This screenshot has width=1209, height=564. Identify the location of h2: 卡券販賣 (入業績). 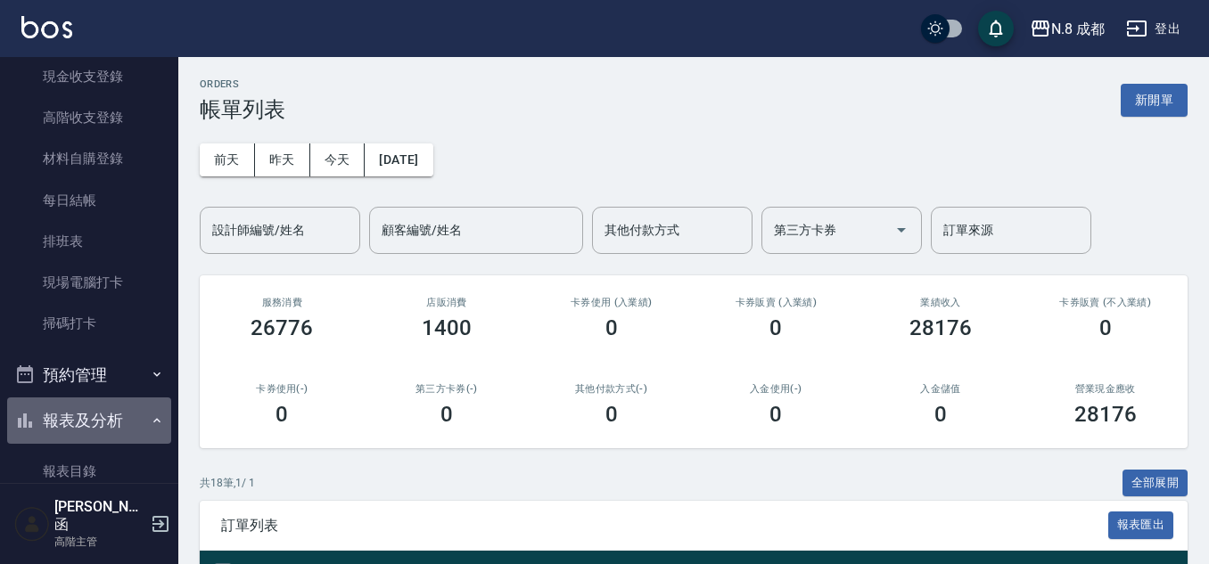
(776, 302).